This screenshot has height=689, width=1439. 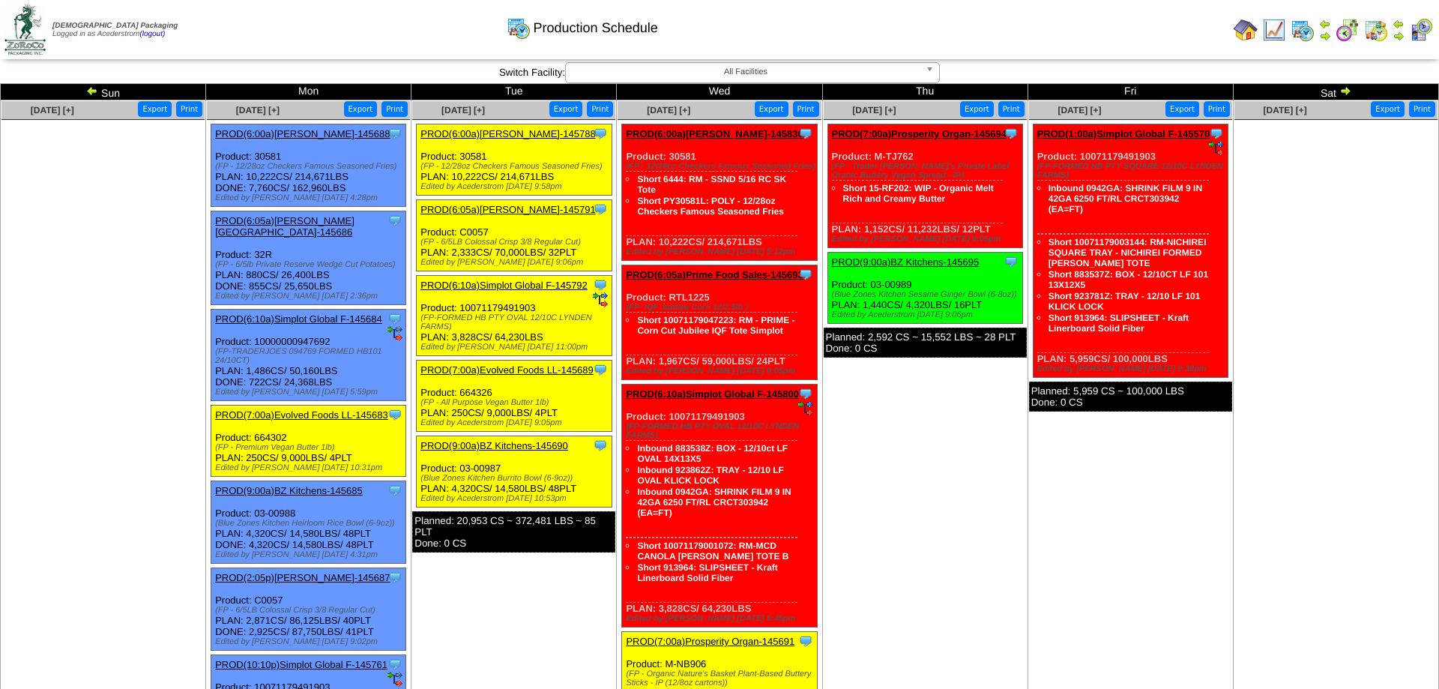 I want to click on div: (Blue Zones Kitchen Burrito Bowl (6-9oz)), so click(x=516, y=478).